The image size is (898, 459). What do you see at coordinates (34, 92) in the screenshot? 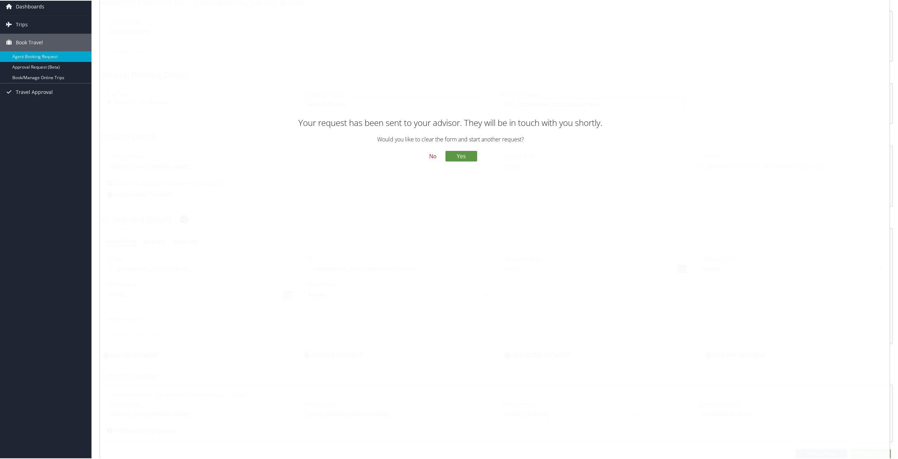
I see `span: Travel Approval` at bounding box center [34, 92].